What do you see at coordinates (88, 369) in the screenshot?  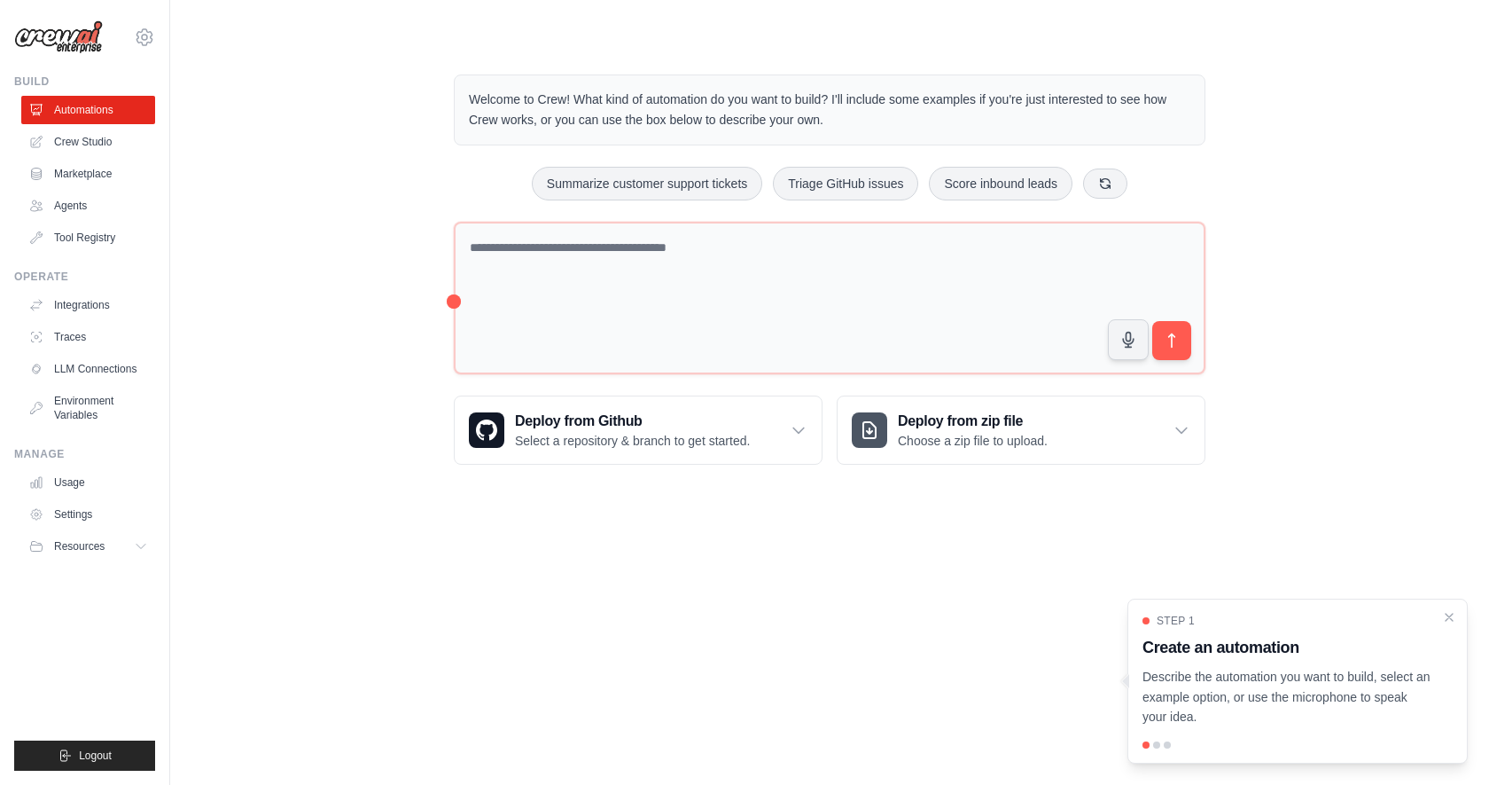 I see `a: LLM Connections` at bounding box center [88, 369].